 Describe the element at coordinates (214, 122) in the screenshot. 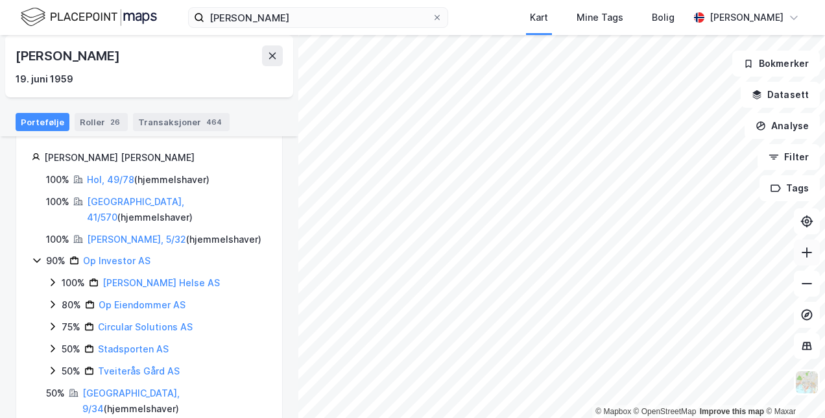

I see `div: 464` at that location.